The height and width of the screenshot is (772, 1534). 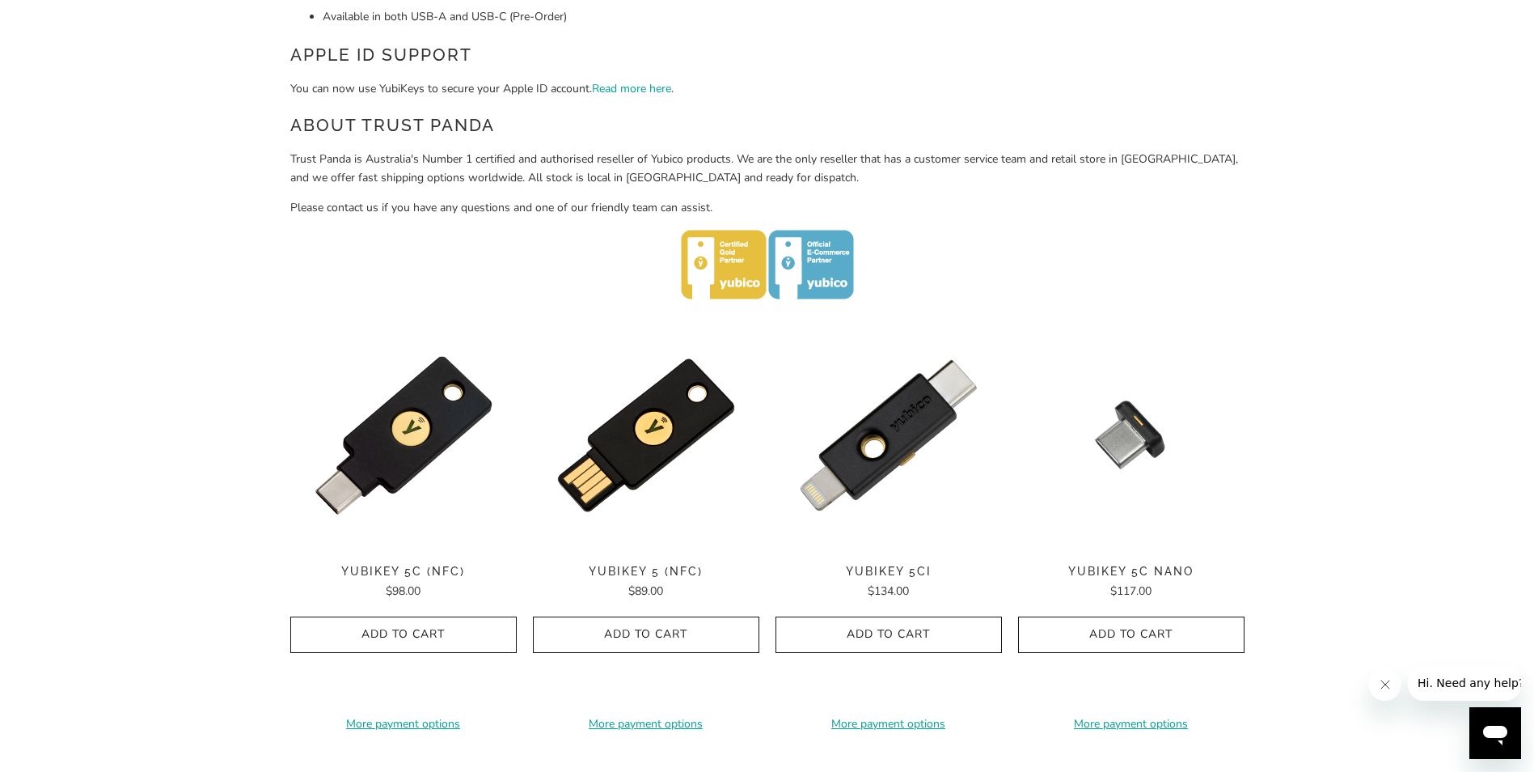 I want to click on a: Read more here, so click(x=632, y=88).